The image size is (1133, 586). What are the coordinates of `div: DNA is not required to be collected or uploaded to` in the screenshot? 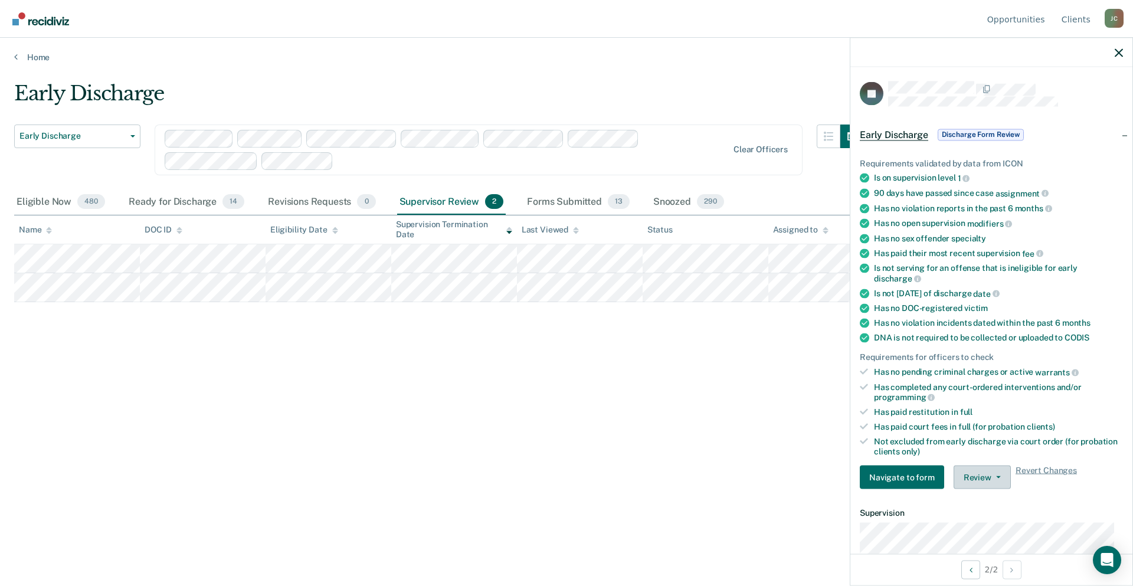 It's located at (998, 337).